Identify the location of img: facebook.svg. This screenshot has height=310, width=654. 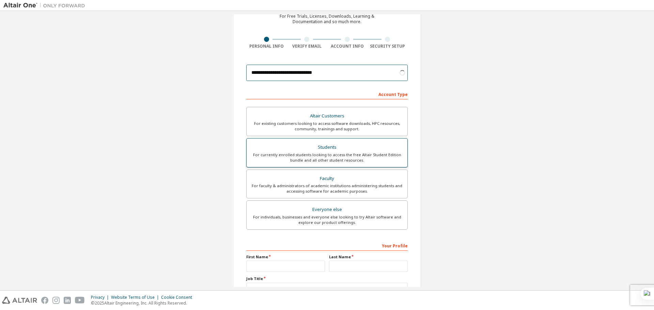
(45, 300).